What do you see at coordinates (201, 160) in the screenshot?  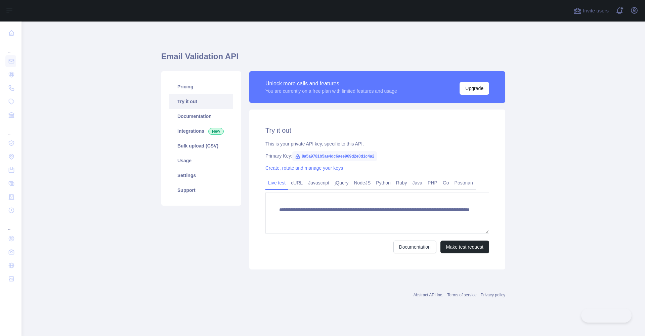 I see `a: Usage` at bounding box center [201, 160].